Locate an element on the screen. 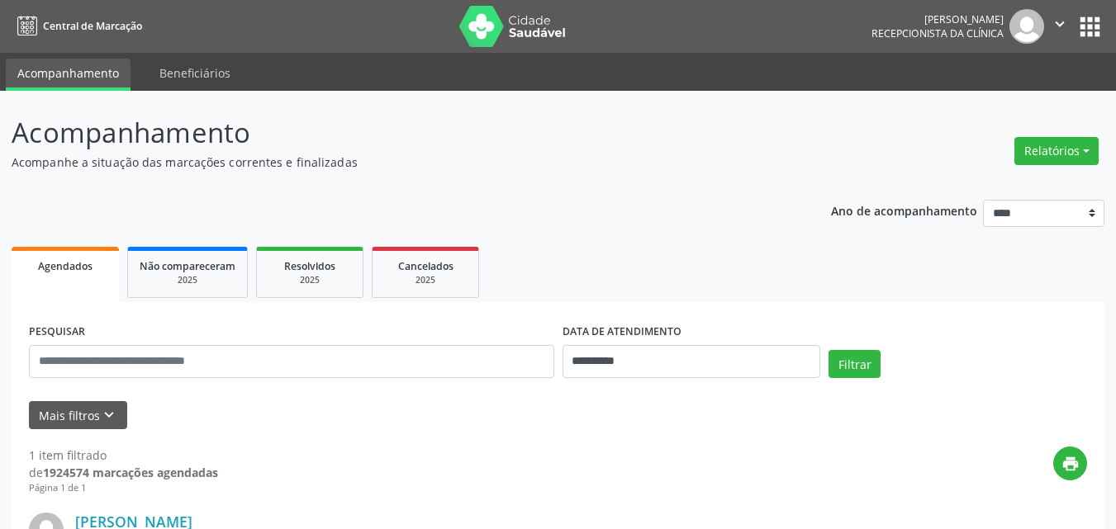 The image size is (1116, 529). a: Beneficiários is located at coordinates (195, 73).